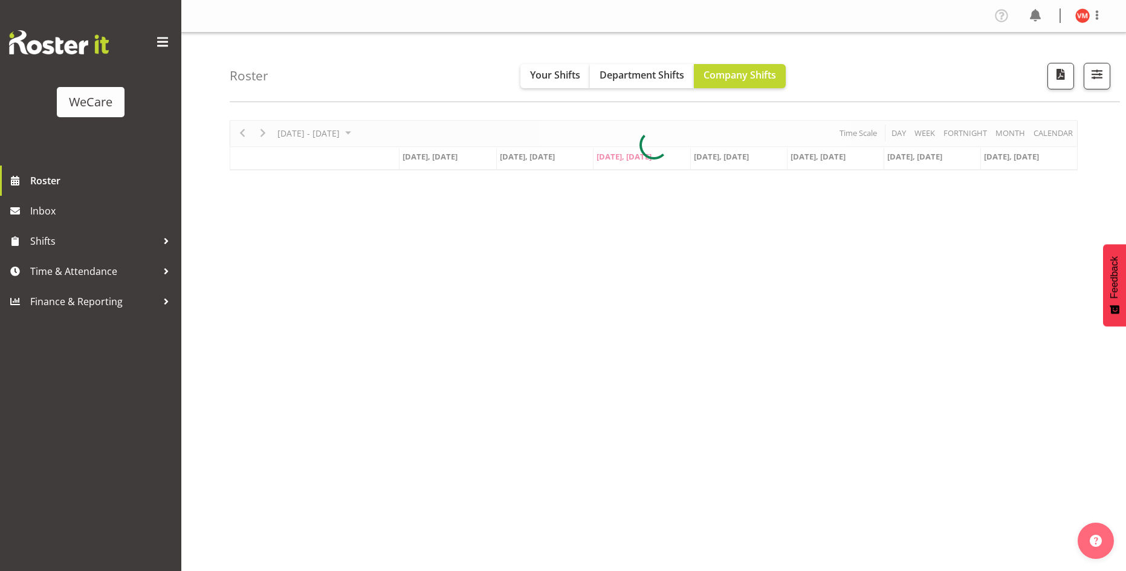  Describe the element at coordinates (91, 102) in the screenshot. I see `div: WeCare` at that location.